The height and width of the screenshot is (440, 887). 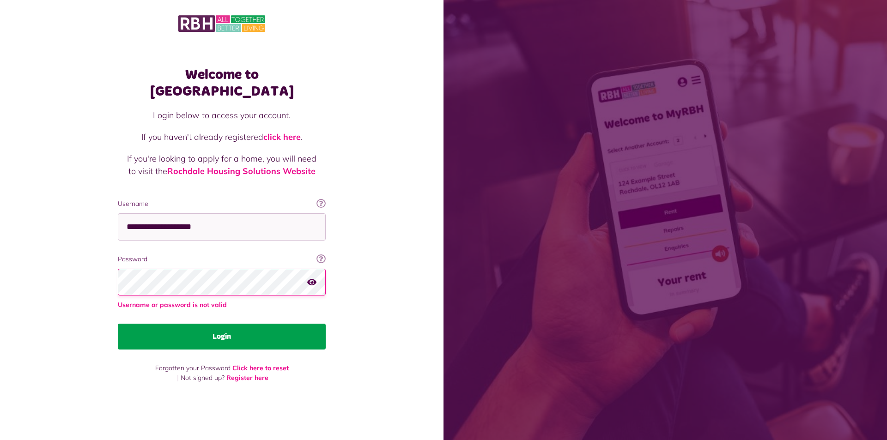 What do you see at coordinates (222, 165) in the screenshot?
I see `p: If you're looking to apply for a home, you will need to visit the` at bounding box center [222, 165].